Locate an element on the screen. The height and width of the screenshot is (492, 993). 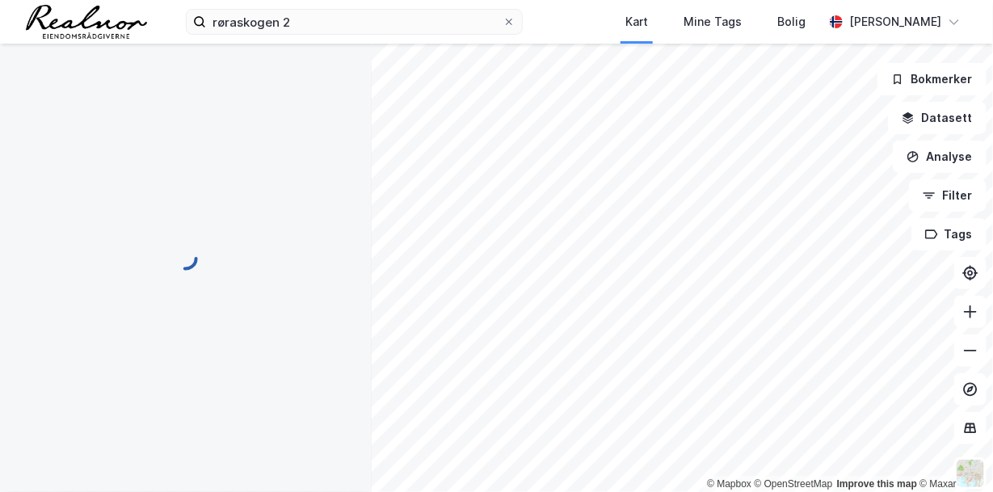
a: Improve this map is located at coordinates (877, 484).